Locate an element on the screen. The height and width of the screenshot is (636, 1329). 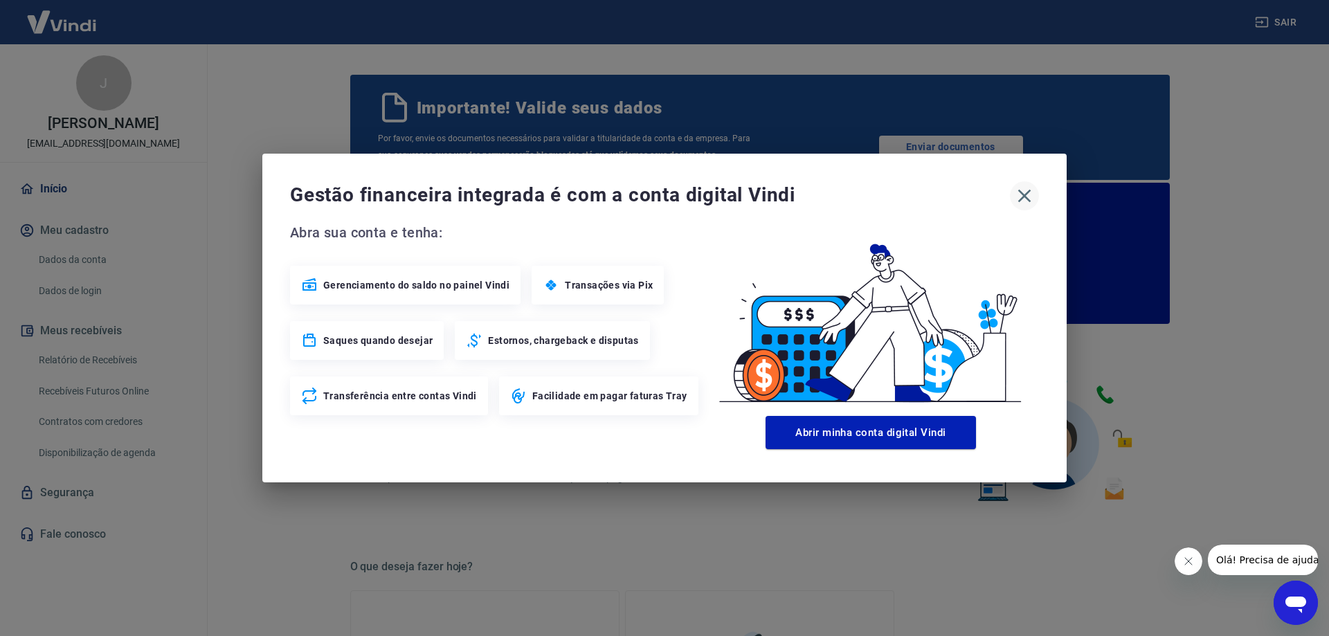
span: Transações via Pix is located at coordinates (609, 285).